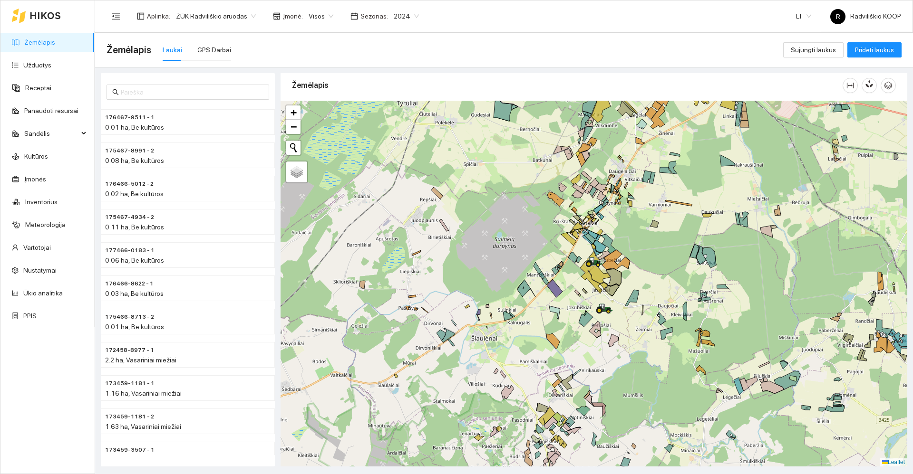 Image resolution: width=913 pixels, height=474 pixels. Describe the element at coordinates (865, 16) in the screenshot. I see `span: Radviliškio KOOP` at that location.